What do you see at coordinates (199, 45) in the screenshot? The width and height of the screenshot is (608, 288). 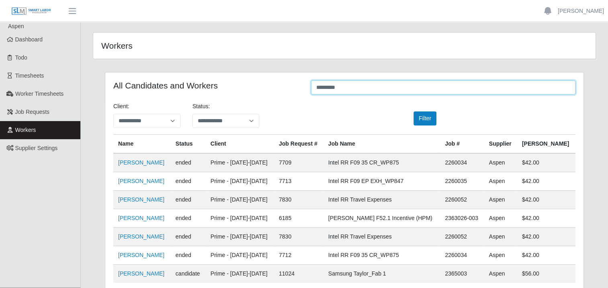 I see `h4: Workers` at bounding box center [199, 45].